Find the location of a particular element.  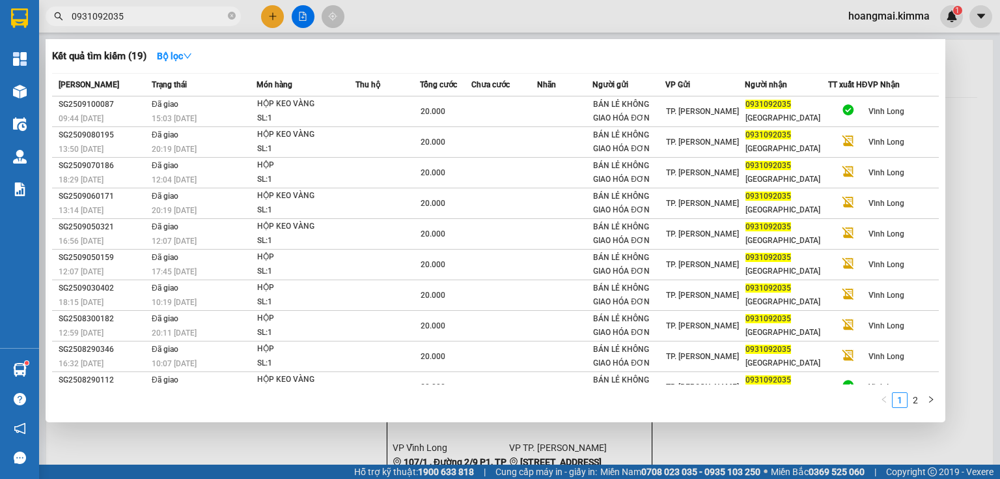

span: question-circle is located at coordinates (20, 398).